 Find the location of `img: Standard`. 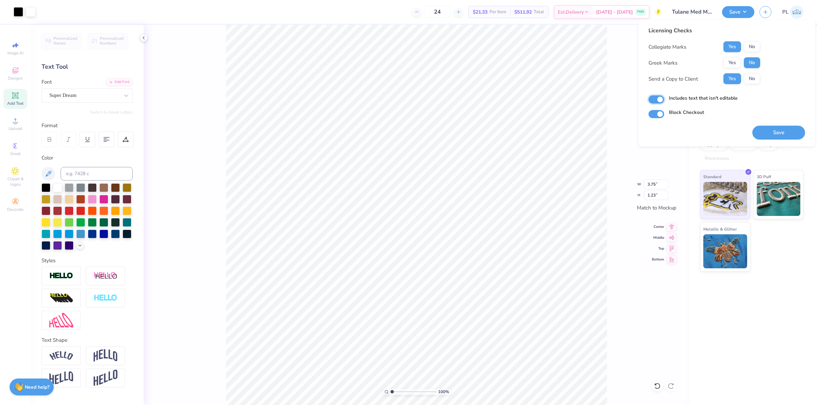

img: Standard is located at coordinates (725, 199).